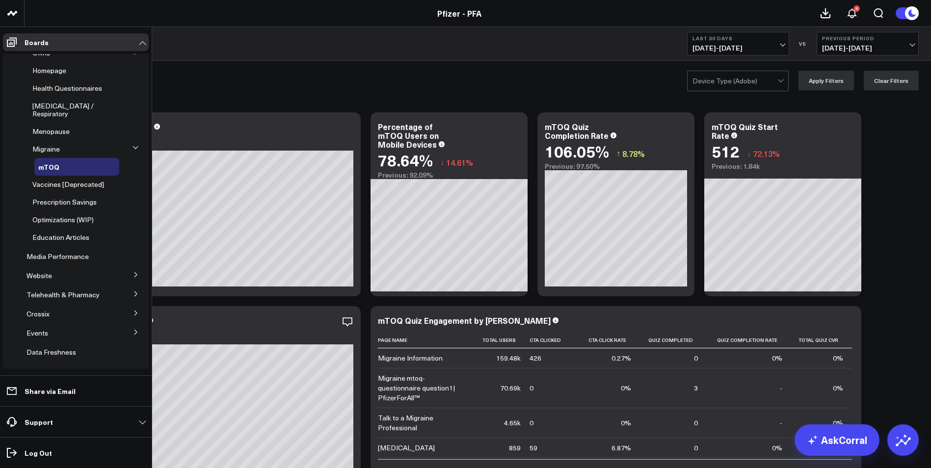 The width and height of the screenshot is (931, 468). Describe the element at coordinates (634, 154) in the screenshot. I see `span: 8.78%` at that location.